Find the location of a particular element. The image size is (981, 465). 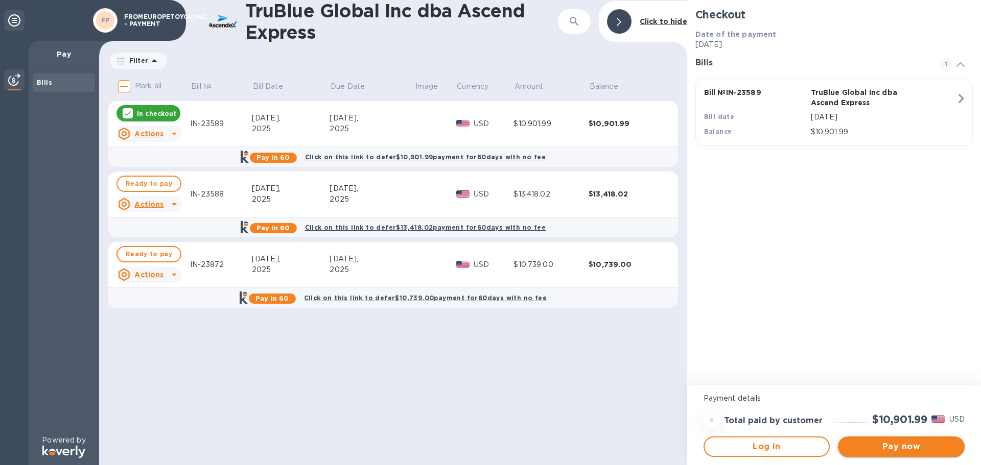

p: FROMEUROPETOYOU,INC - PAYMENT is located at coordinates (150, 20).